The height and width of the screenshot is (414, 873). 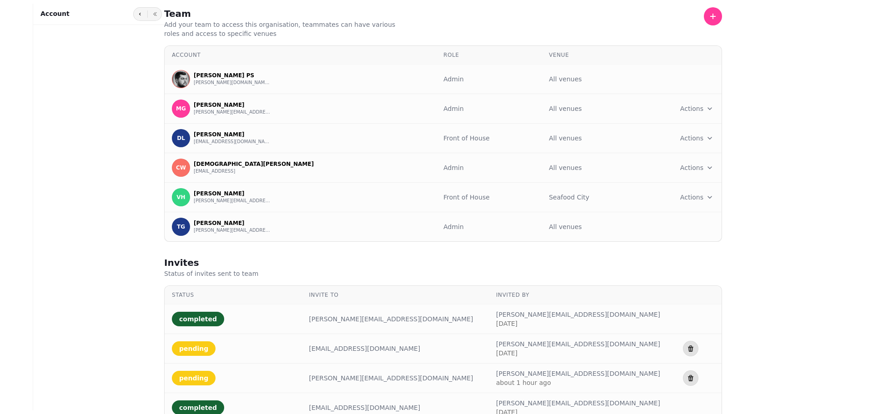 I want to click on div: Invite to, so click(x=395, y=295).